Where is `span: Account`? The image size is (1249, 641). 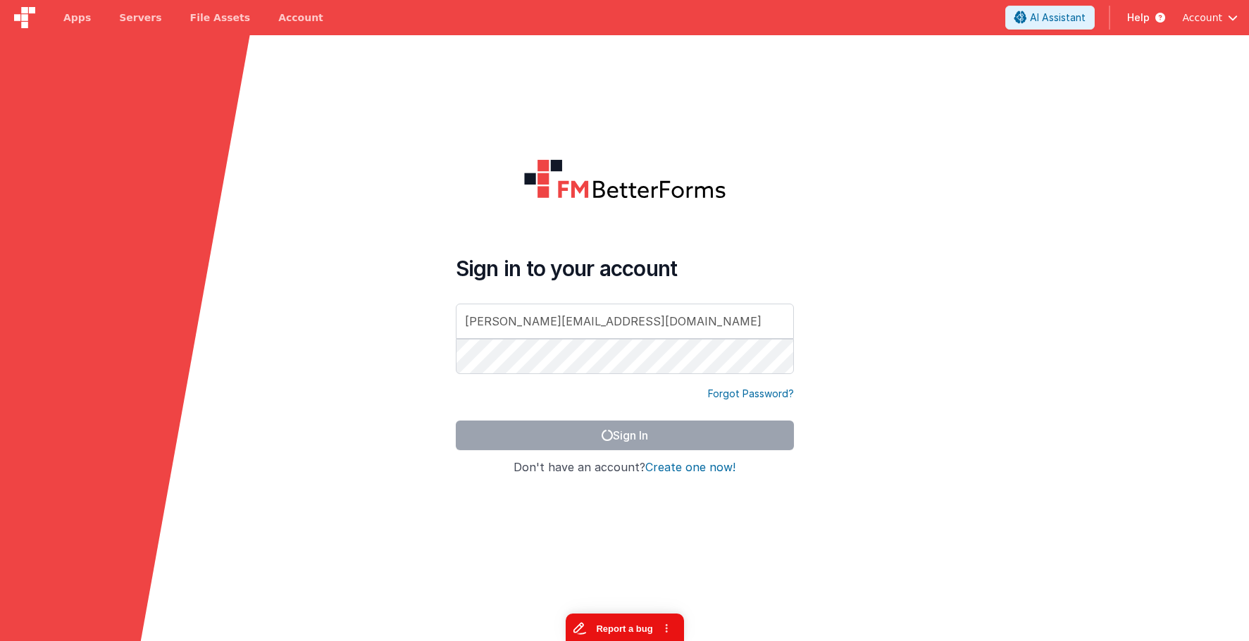
span: Account is located at coordinates (1202, 18).